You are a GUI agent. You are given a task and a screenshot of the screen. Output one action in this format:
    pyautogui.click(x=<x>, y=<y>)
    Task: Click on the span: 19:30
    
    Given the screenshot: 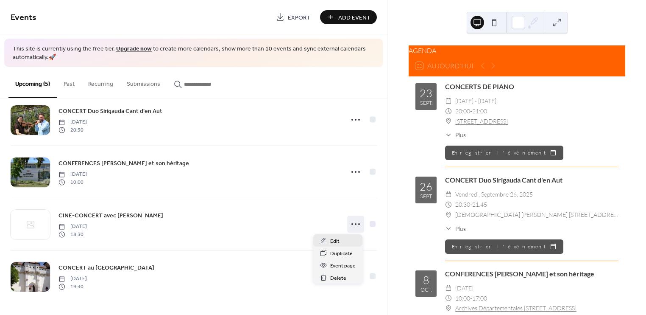 What is the action you would take?
    pyautogui.click(x=73, y=286)
    